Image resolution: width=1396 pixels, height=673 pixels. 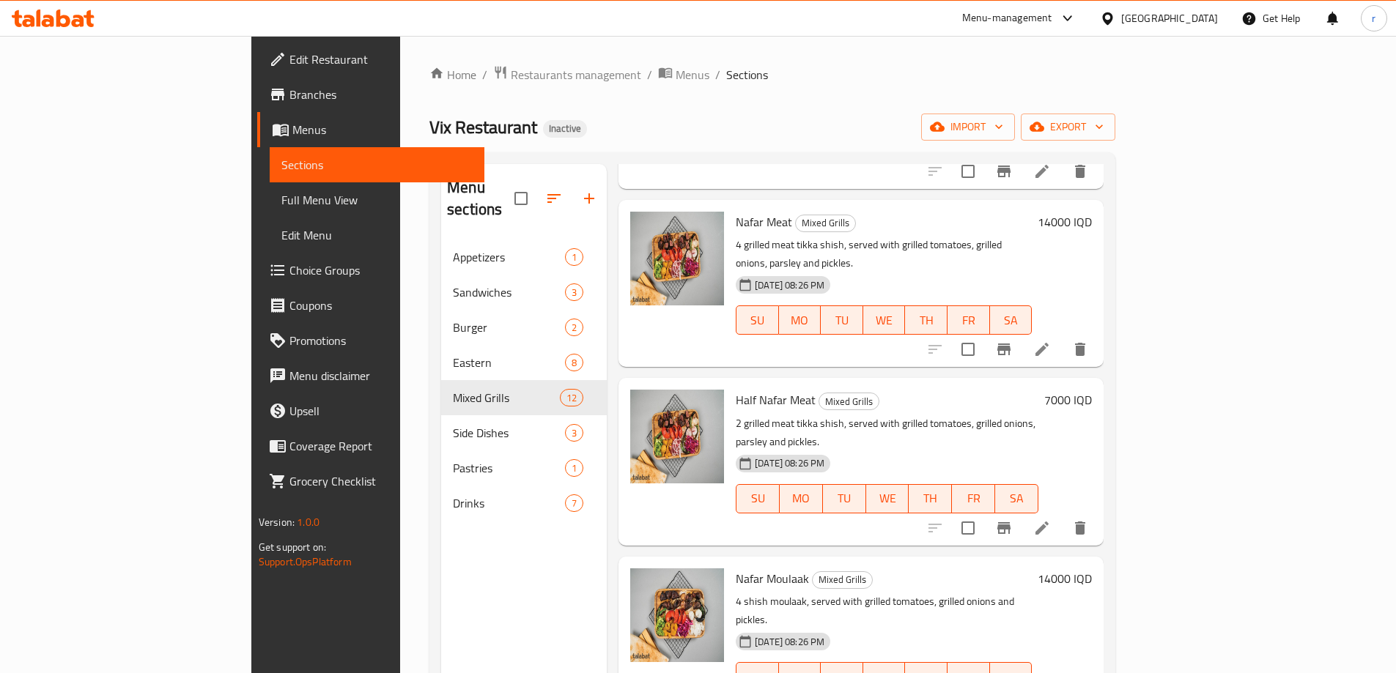 What do you see at coordinates (276, 522) in the screenshot?
I see `span: Version:` at bounding box center [276, 522].